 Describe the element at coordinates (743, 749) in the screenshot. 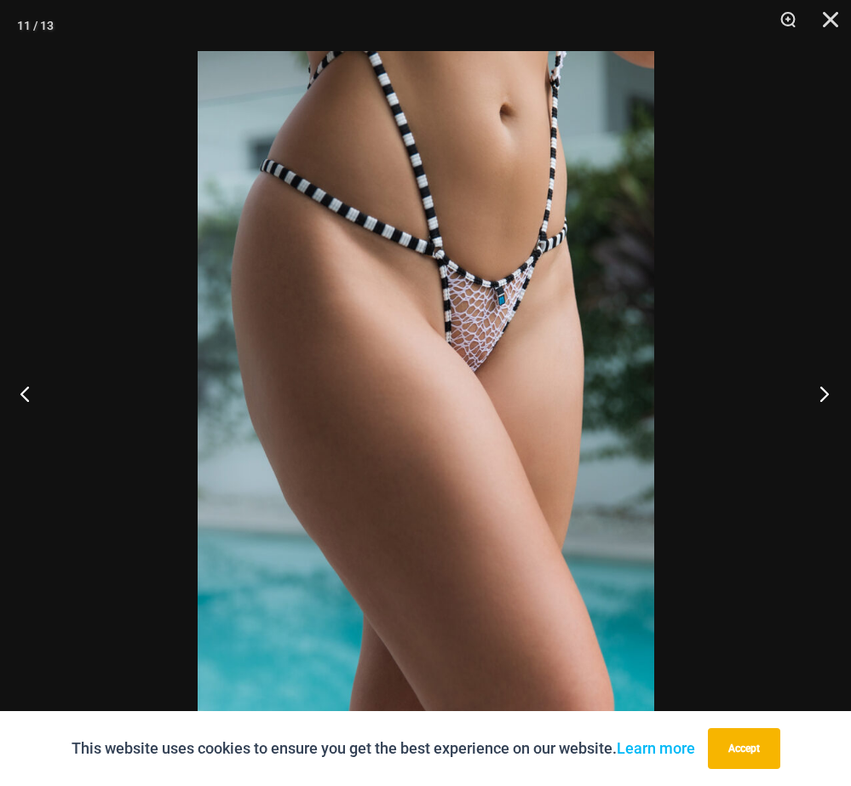

I see `button: Accept` at that location.